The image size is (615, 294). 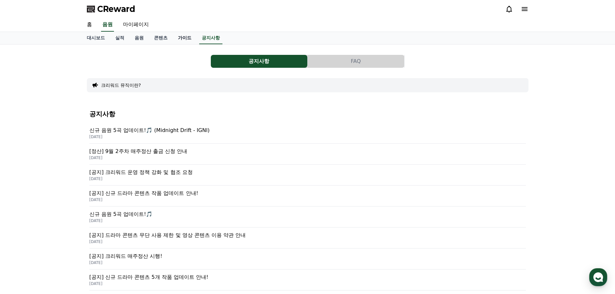 What do you see at coordinates (308, 235) in the screenshot?
I see `p: [공지] 드라마 콘텐츠 무단 사용 제한 및 영상 콘텐츠 이용 약관 안내` at bounding box center [308, 235].